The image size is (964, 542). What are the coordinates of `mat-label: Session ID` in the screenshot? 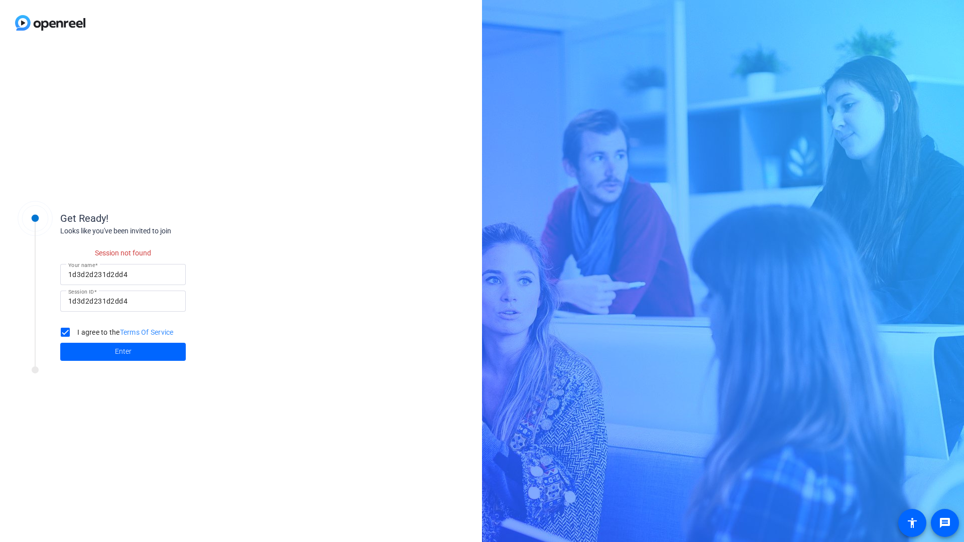 It's located at (81, 292).